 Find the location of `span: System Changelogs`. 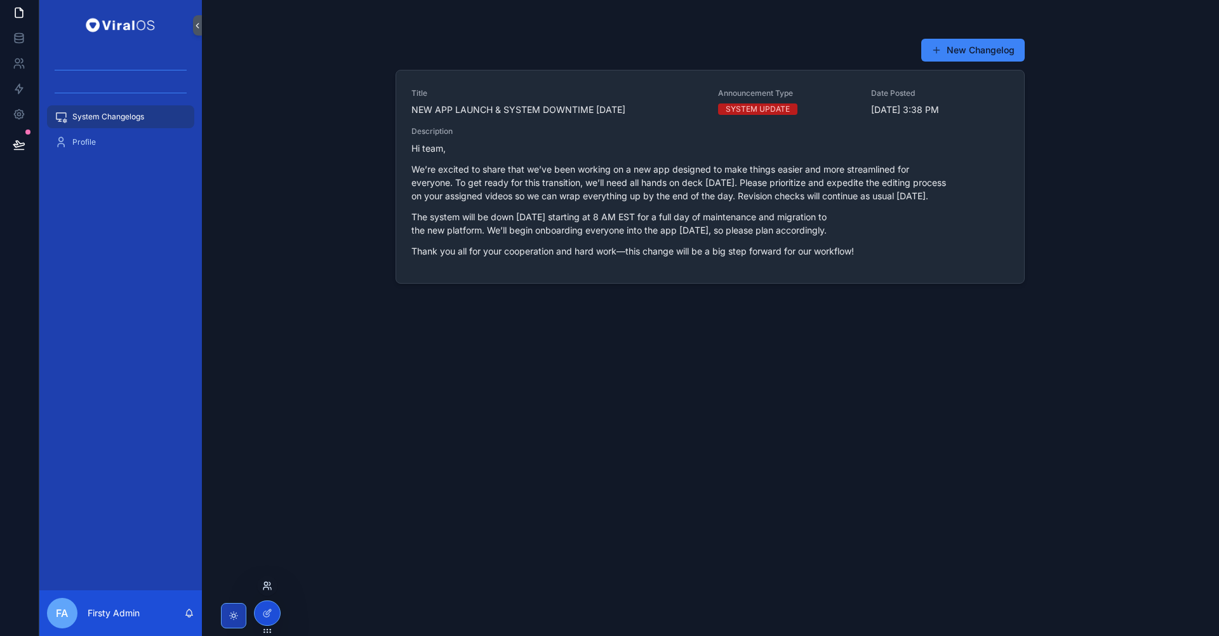

span: System Changelogs is located at coordinates (108, 117).